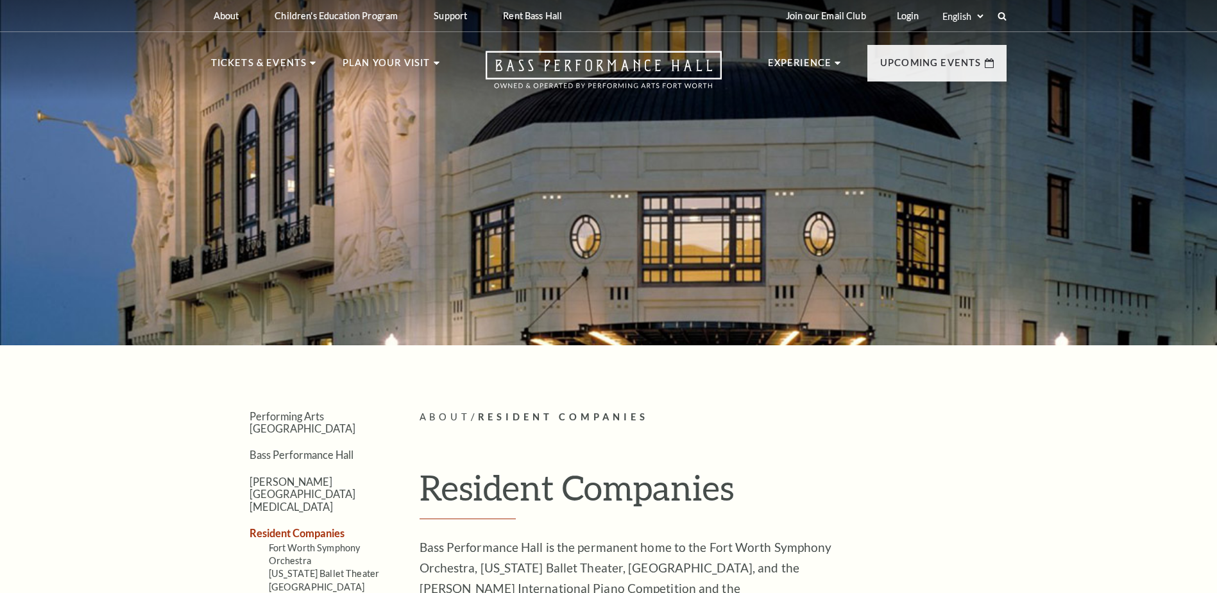  I want to click on p: Plan Your Visit, so click(386, 67).